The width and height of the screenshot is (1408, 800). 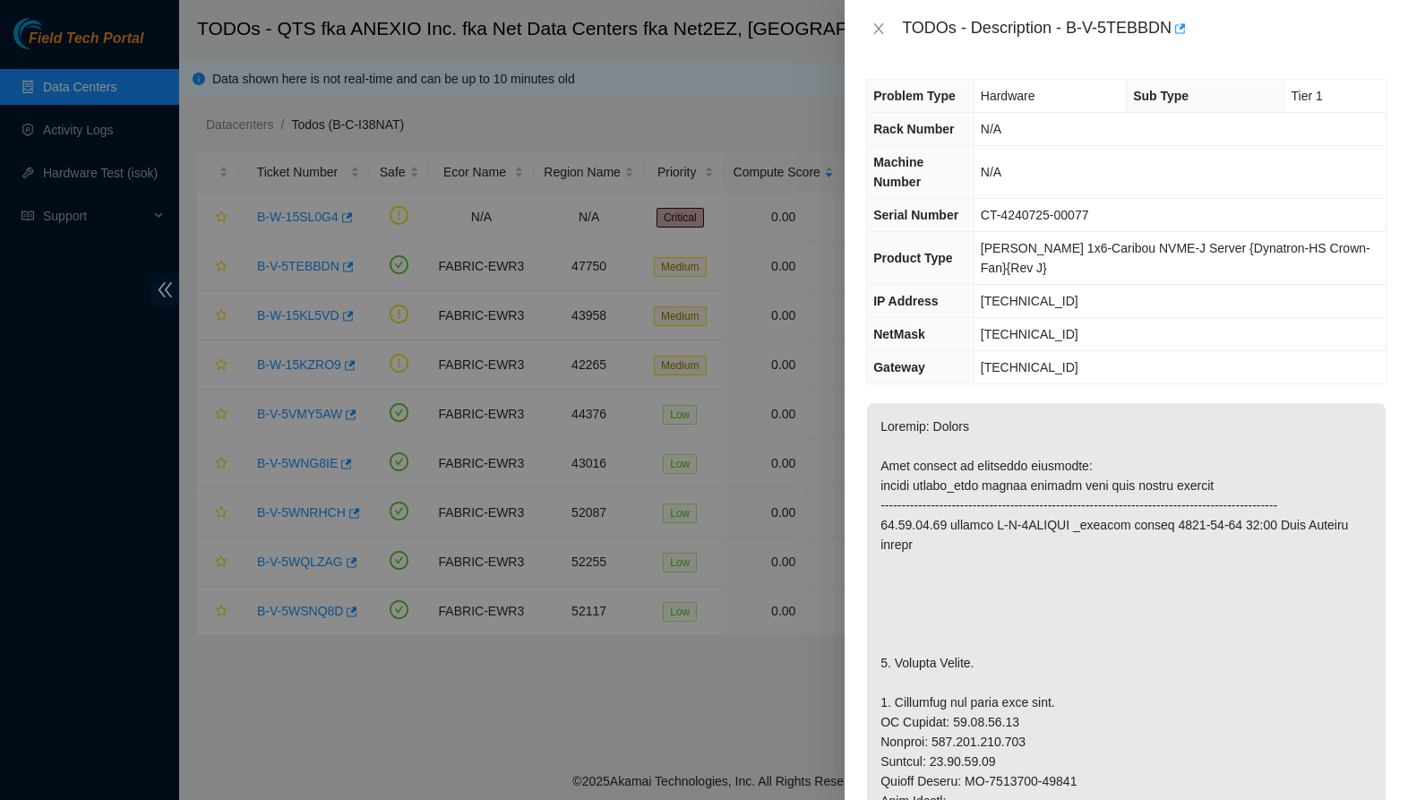 What do you see at coordinates (906, 301) in the screenshot?
I see `span: IP Address` at bounding box center [906, 301].